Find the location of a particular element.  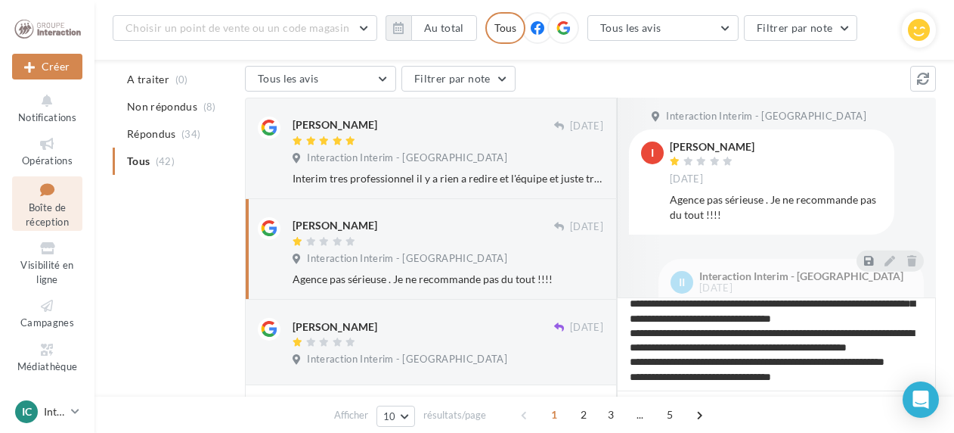

span: I is located at coordinates (653, 153).